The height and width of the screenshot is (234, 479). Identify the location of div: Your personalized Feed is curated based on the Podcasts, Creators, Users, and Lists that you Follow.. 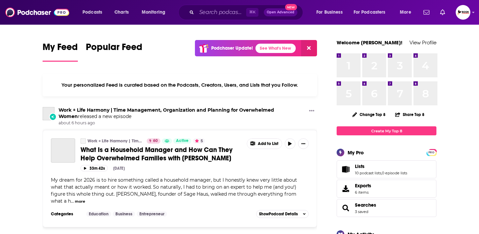
(180, 85).